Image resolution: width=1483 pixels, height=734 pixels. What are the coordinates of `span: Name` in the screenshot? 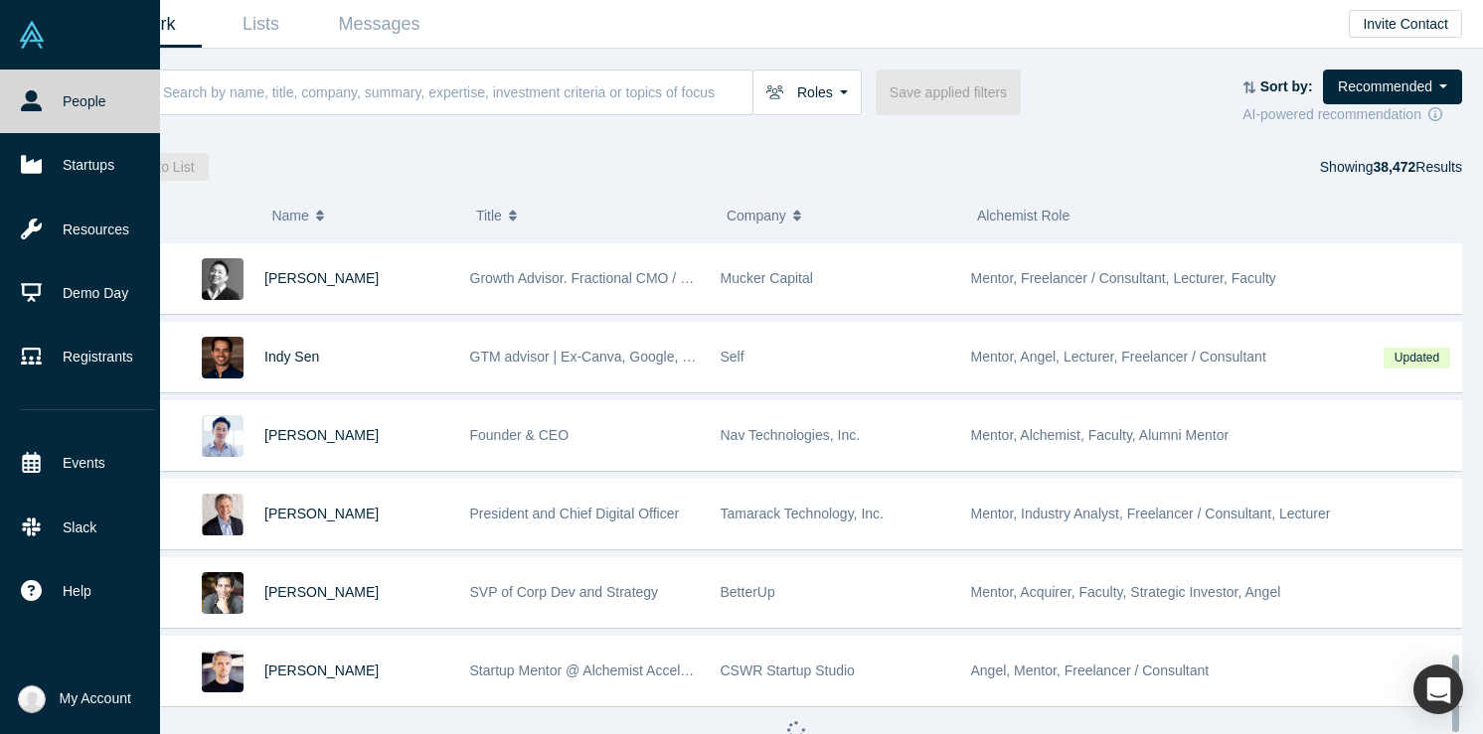 It's located at (289, 216).